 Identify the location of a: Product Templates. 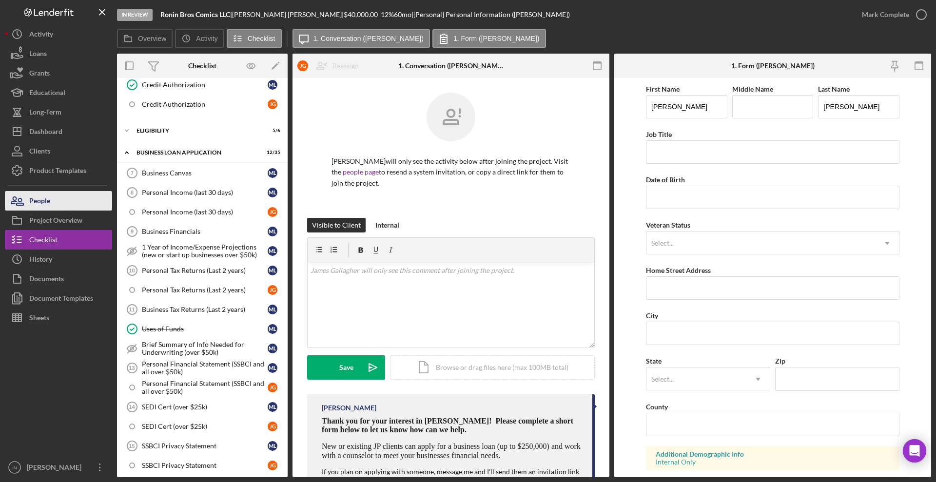
(59, 171).